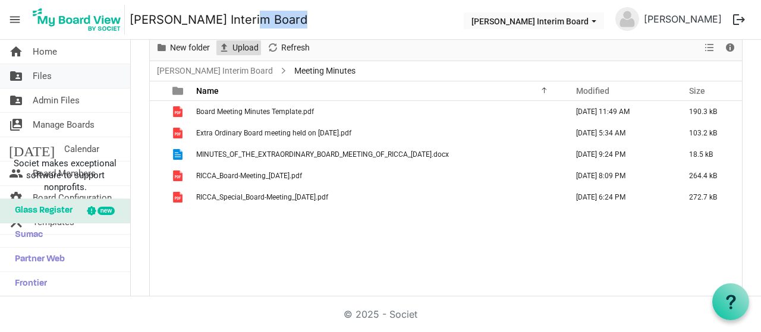 The width and height of the screenshot is (761, 332). I want to click on td: RICCA_Special_Board-Meeting_17-09-2025.pdf is template cell column header Name, so click(378, 197).